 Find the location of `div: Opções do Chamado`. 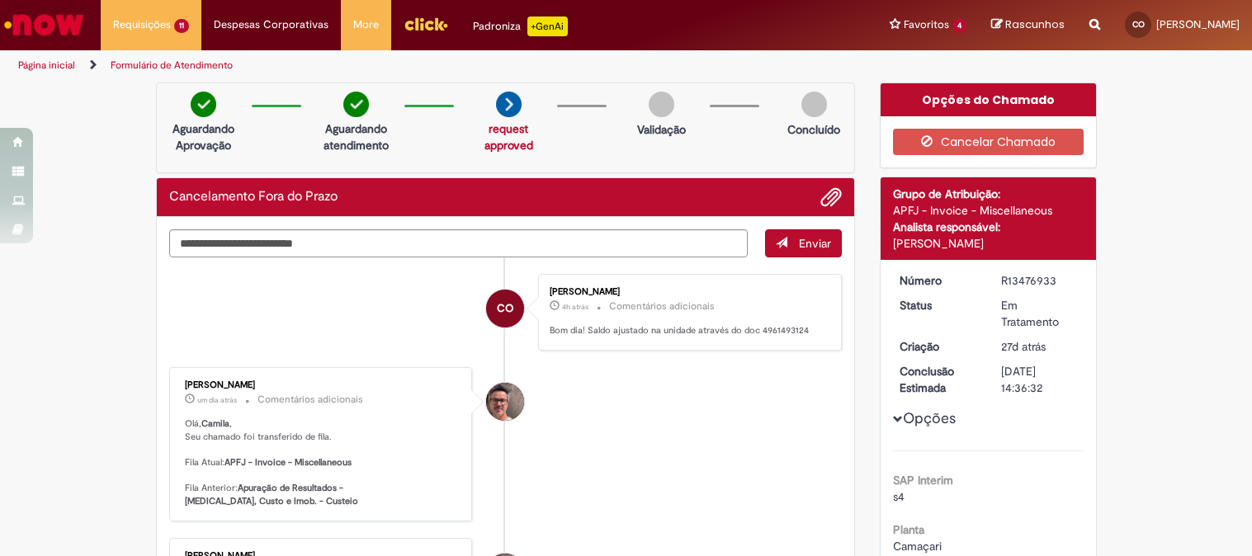

div: Opções do Chamado is located at coordinates (988, 100).